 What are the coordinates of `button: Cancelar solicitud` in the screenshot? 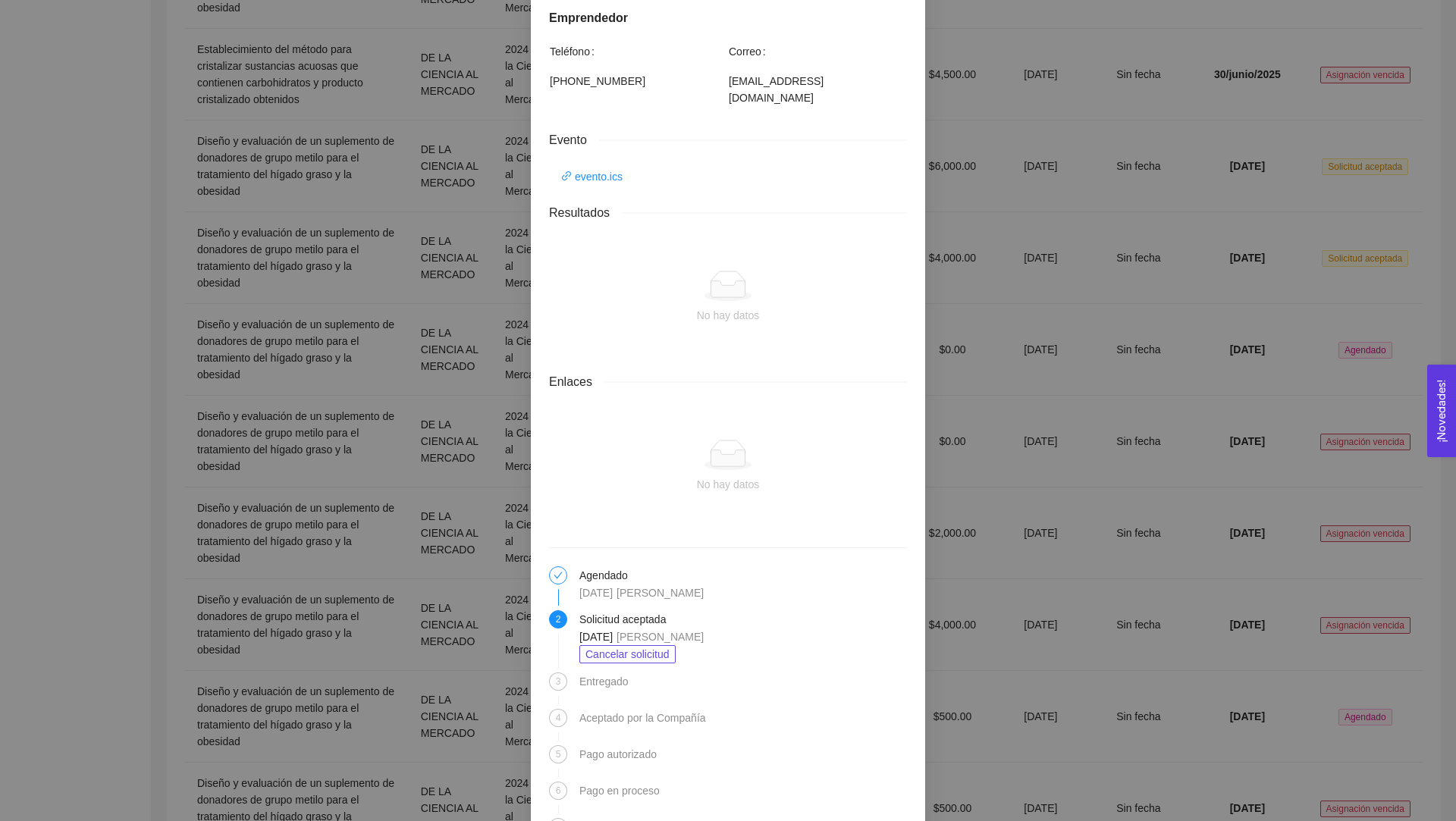 It's located at (627, 655).